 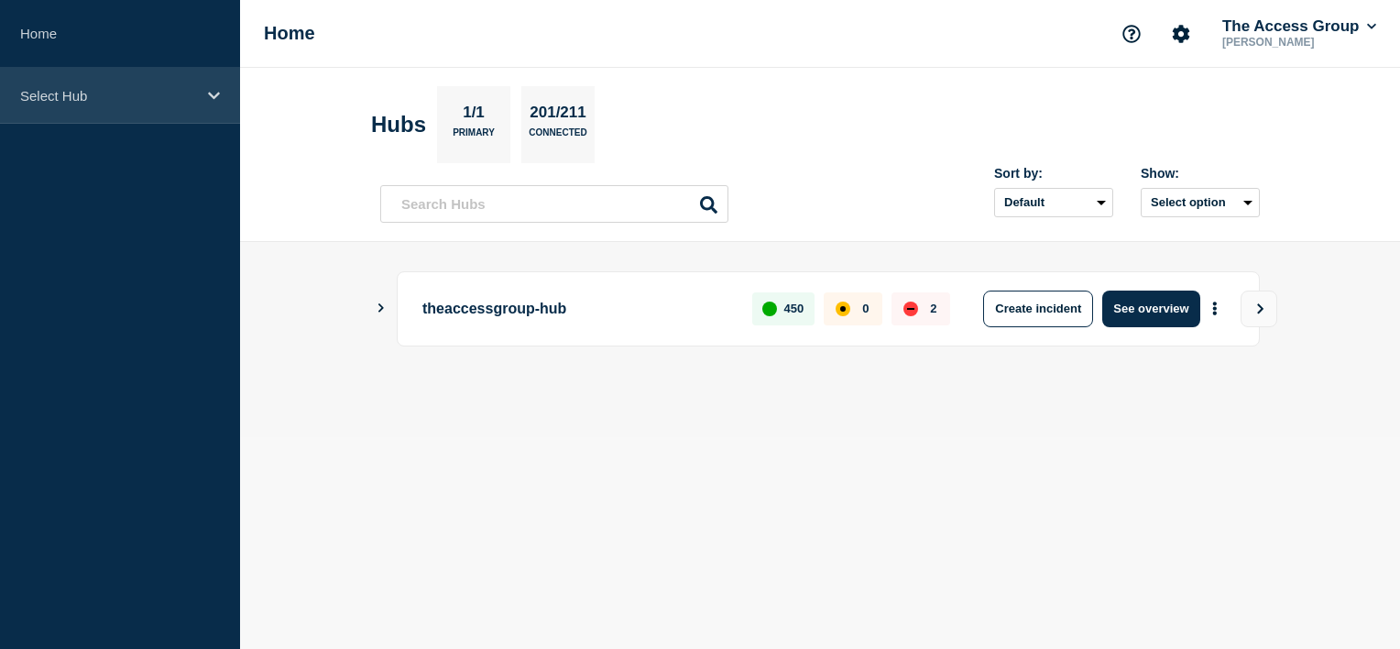 What do you see at coordinates (554, 203) in the screenshot?
I see `input: Search Hubs` at bounding box center [554, 203].